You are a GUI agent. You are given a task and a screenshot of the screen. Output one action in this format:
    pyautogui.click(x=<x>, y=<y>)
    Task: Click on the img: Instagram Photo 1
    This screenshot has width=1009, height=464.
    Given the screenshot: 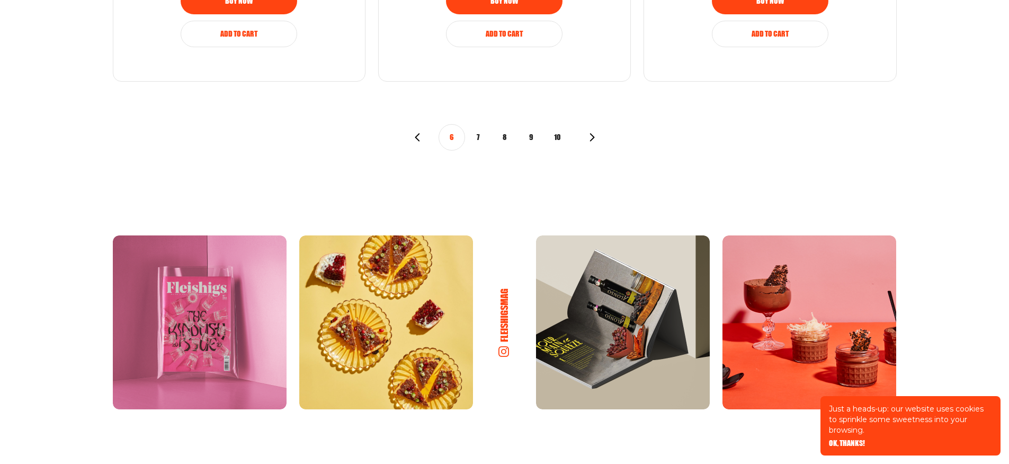 What is the action you would take?
    pyautogui.click(x=200, y=322)
    